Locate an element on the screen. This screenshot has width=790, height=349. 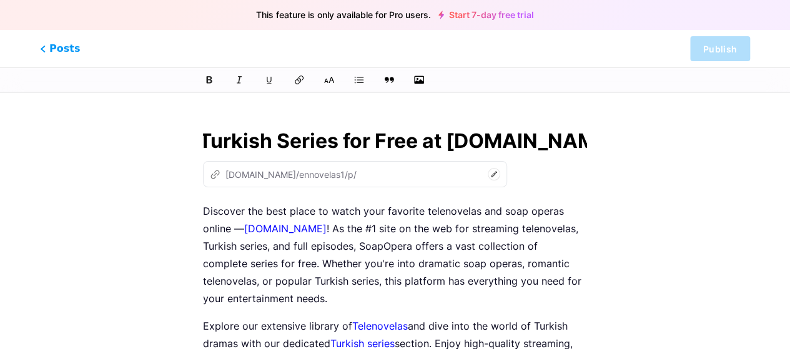
span: Posts is located at coordinates (60, 49).